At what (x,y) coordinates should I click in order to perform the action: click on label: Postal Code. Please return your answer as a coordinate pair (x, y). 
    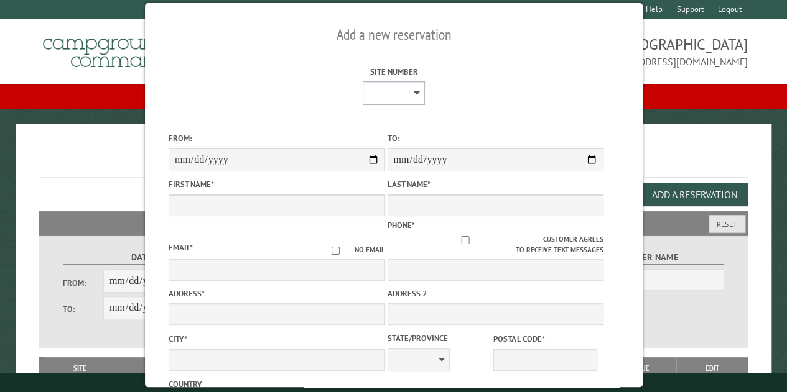
    Looking at the image, I should click on (545, 339).